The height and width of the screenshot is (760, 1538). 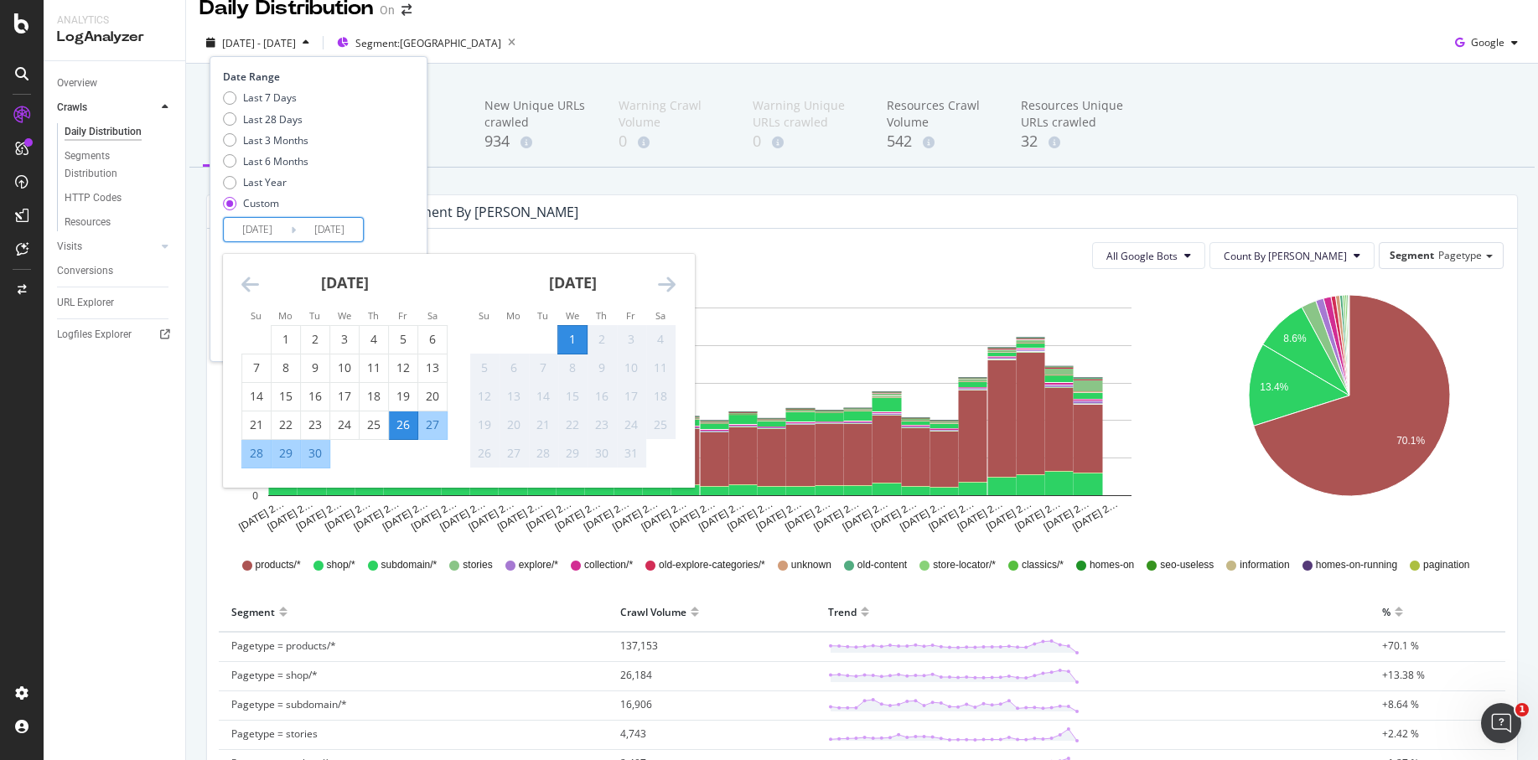 I want to click on td: Not available. Friday, October 31, 2025, so click(x=631, y=453).